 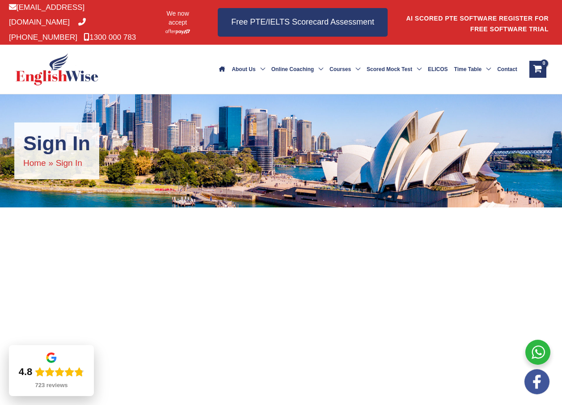 I want to click on div: 723 reviews, so click(x=51, y=385).